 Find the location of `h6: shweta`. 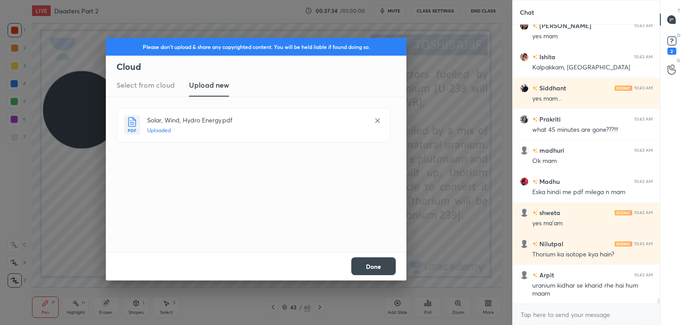

h6: shweta is located at coordinates (549, 212).